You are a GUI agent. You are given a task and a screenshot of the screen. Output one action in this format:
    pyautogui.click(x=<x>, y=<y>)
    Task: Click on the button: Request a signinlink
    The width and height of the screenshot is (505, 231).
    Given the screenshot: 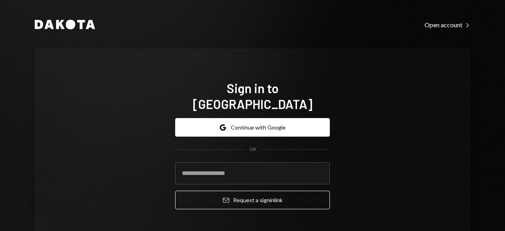 What is the action you would take?
    pyautogui.click(x=252, y=199)
    